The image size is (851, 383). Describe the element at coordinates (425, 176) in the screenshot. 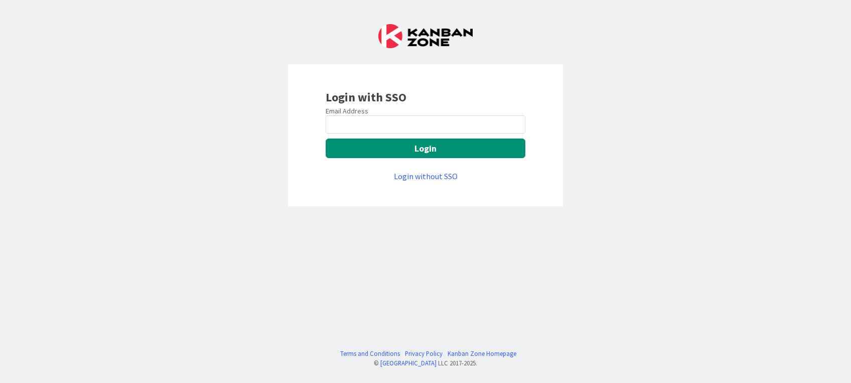

I see `a: Login without SSO` at that location.